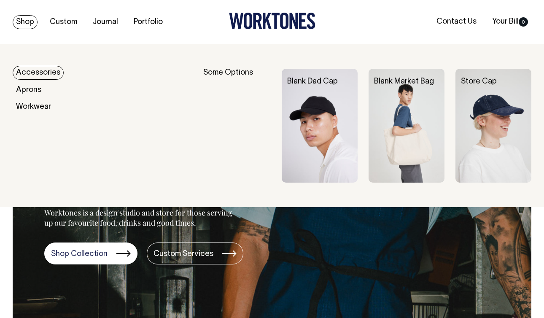  I want to click on a: Journal, so click(105, 22).